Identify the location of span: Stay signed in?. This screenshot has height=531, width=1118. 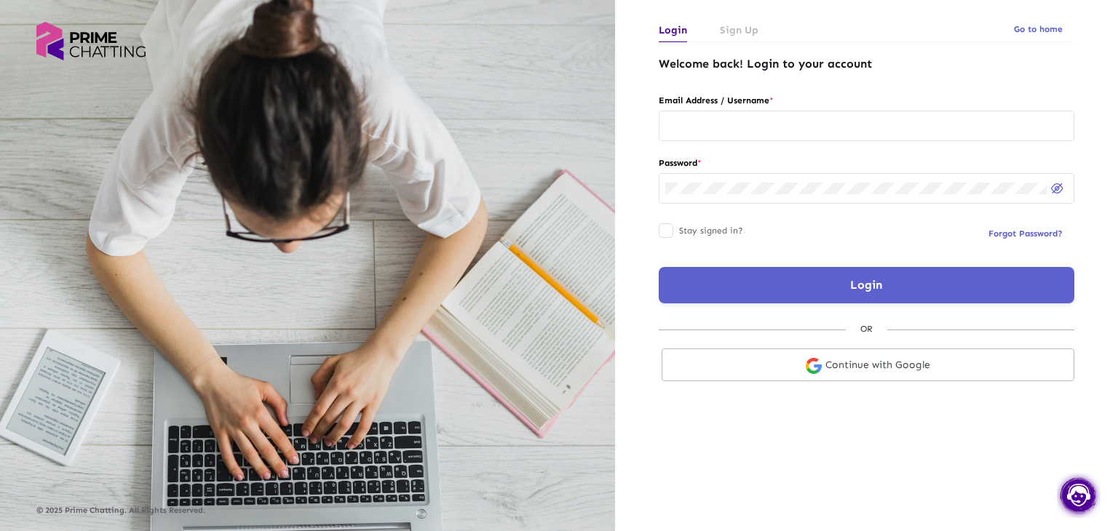
(711, 231).